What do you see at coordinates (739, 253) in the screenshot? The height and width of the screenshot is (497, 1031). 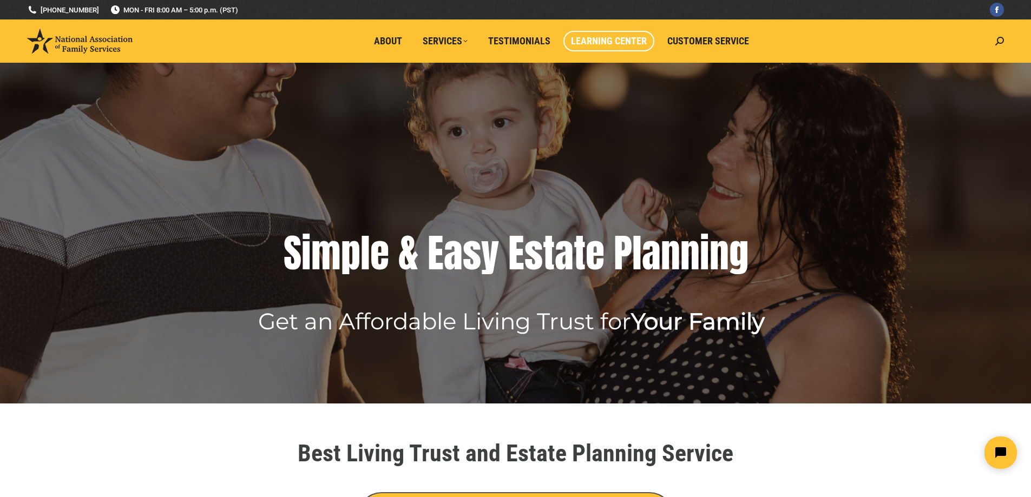 I see `div: g` at bounding box center [739, 253].